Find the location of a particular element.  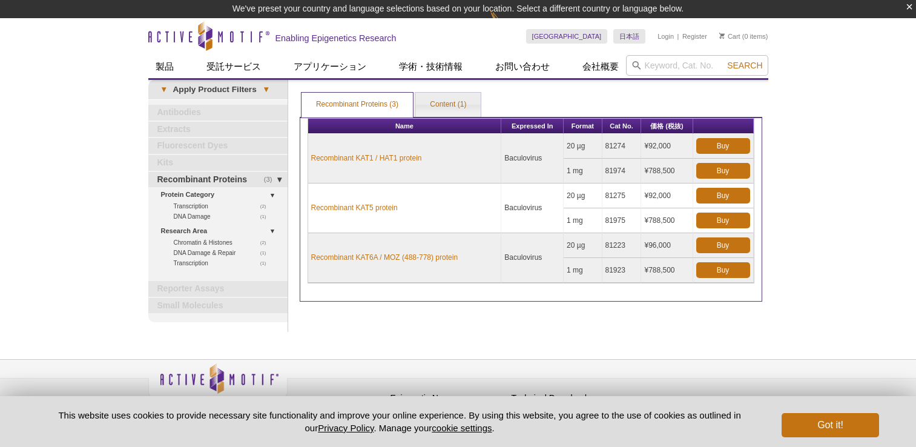

a: 会社概要 is located at coordinates (601, 67).